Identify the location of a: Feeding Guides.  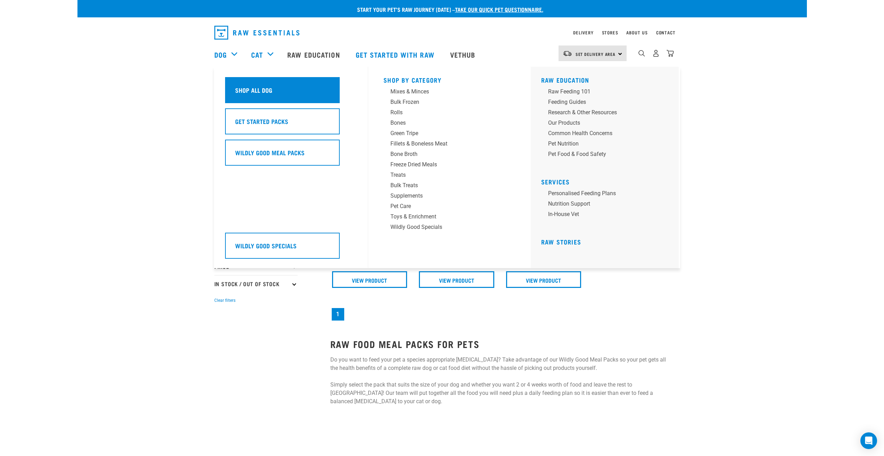
(607, 103).